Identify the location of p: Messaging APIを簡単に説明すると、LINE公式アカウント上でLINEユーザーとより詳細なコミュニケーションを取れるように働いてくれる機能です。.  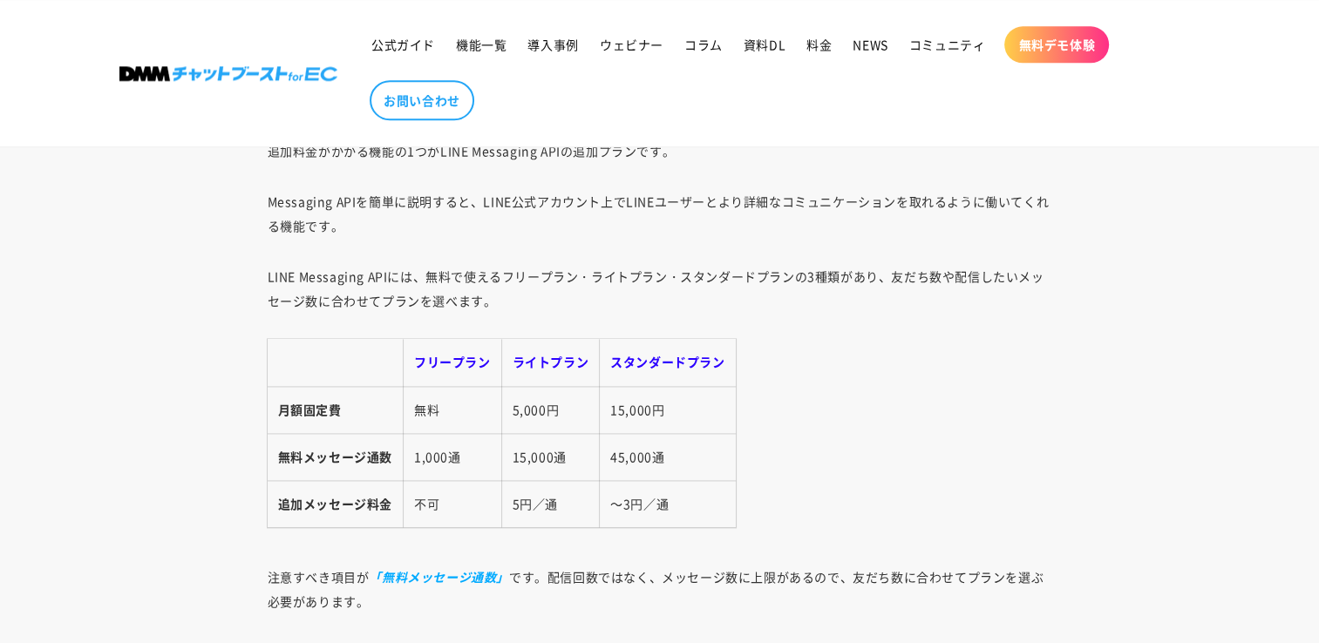
(660, 214).